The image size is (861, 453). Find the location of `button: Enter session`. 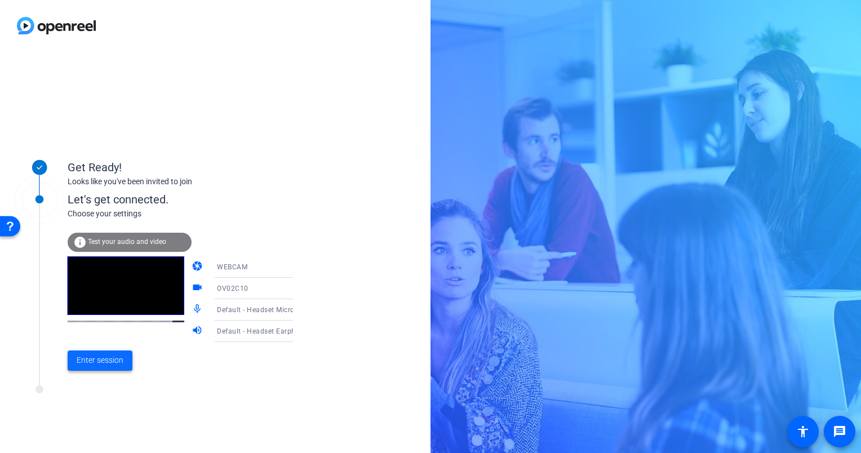

button: Enter session is located at coordinates (100, 361).